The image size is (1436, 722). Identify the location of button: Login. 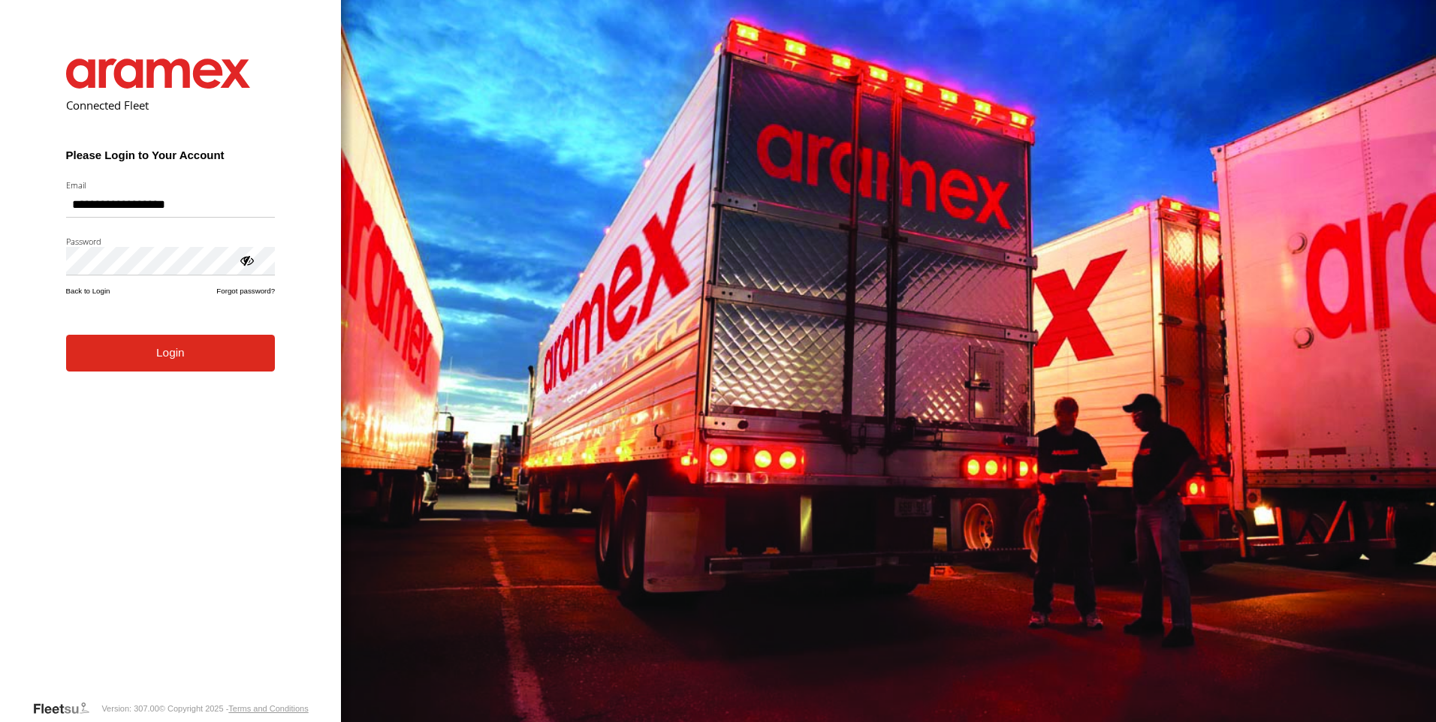
(170, 353).